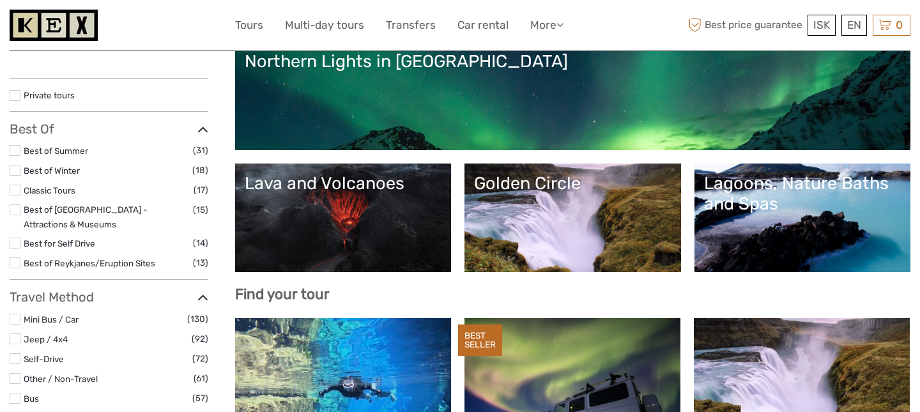 This screenshot has width=920, height=412. What do you see at coordinates (52, 171) in the screenshot?
I see `a: Best of Winter` at bounding box center [52, 171].